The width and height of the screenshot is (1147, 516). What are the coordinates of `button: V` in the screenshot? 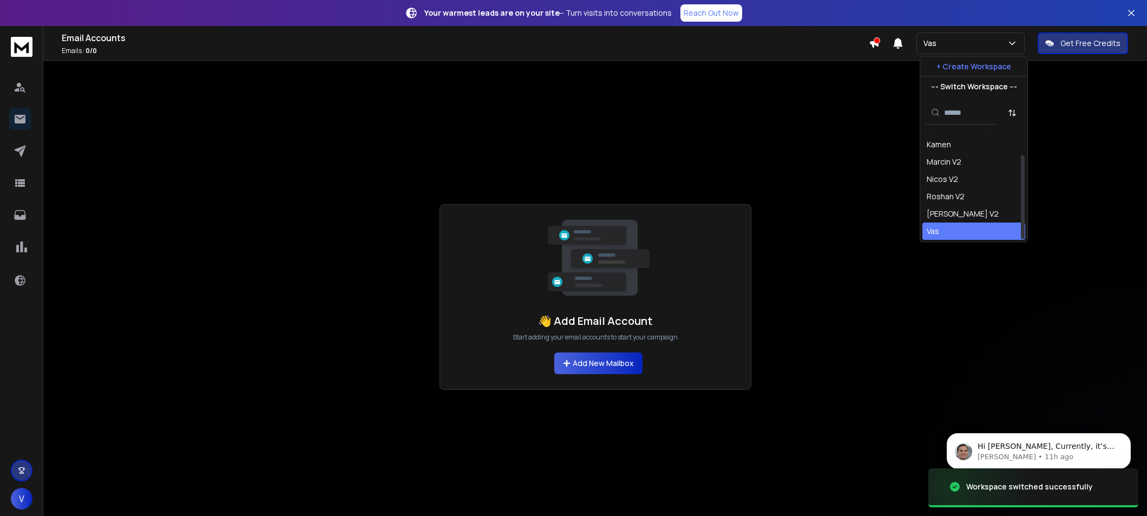 It's located at (22, 498).